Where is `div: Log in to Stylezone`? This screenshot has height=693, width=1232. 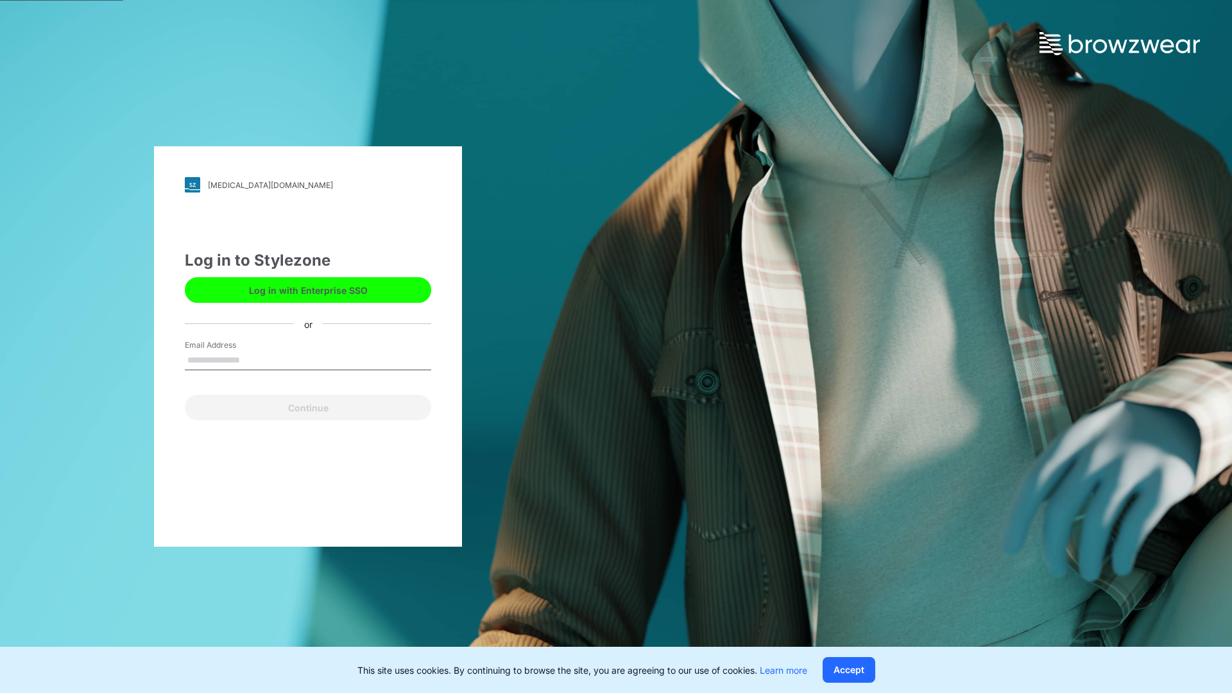 div: Log in to Stylezone is located at coordinates (308, 261).